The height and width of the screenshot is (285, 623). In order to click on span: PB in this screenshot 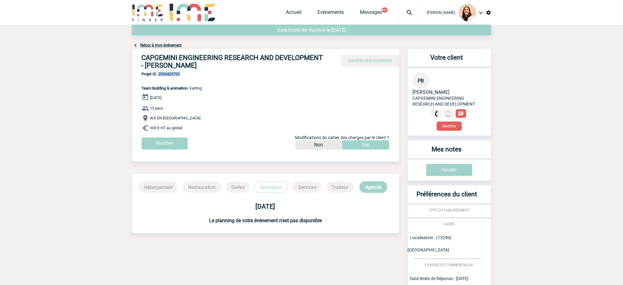, I will do `click(421, 81)`.